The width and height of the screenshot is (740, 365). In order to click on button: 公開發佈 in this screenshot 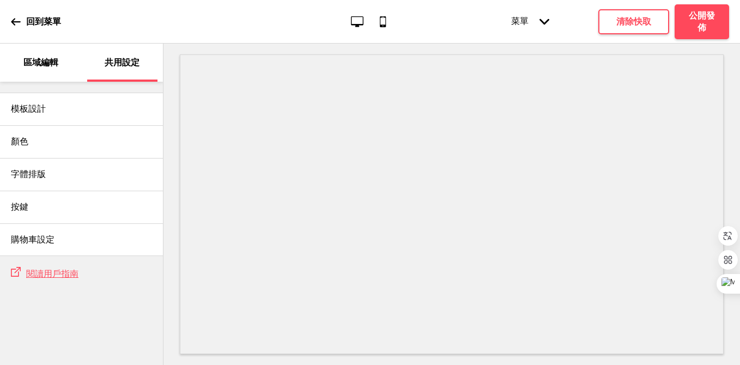, I will do `click(701, 22)`.